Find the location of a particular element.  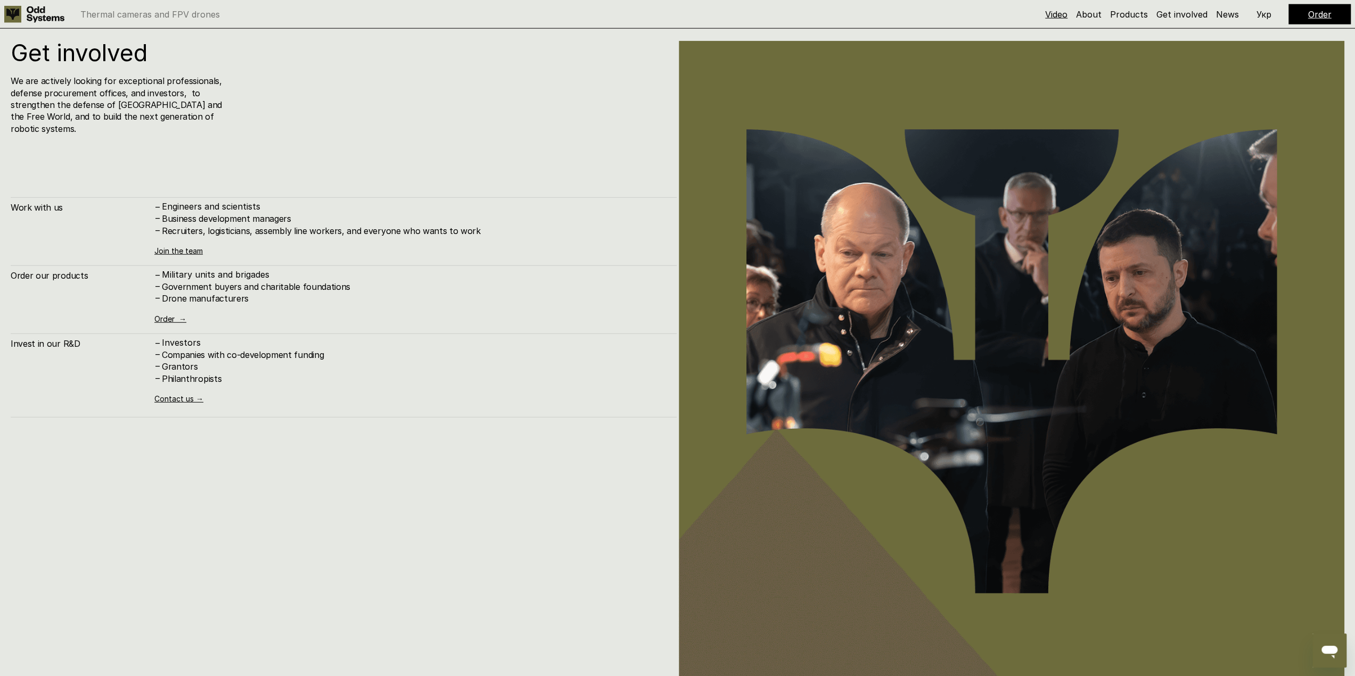

a: Contact us → is located at coordinates (179, 399).